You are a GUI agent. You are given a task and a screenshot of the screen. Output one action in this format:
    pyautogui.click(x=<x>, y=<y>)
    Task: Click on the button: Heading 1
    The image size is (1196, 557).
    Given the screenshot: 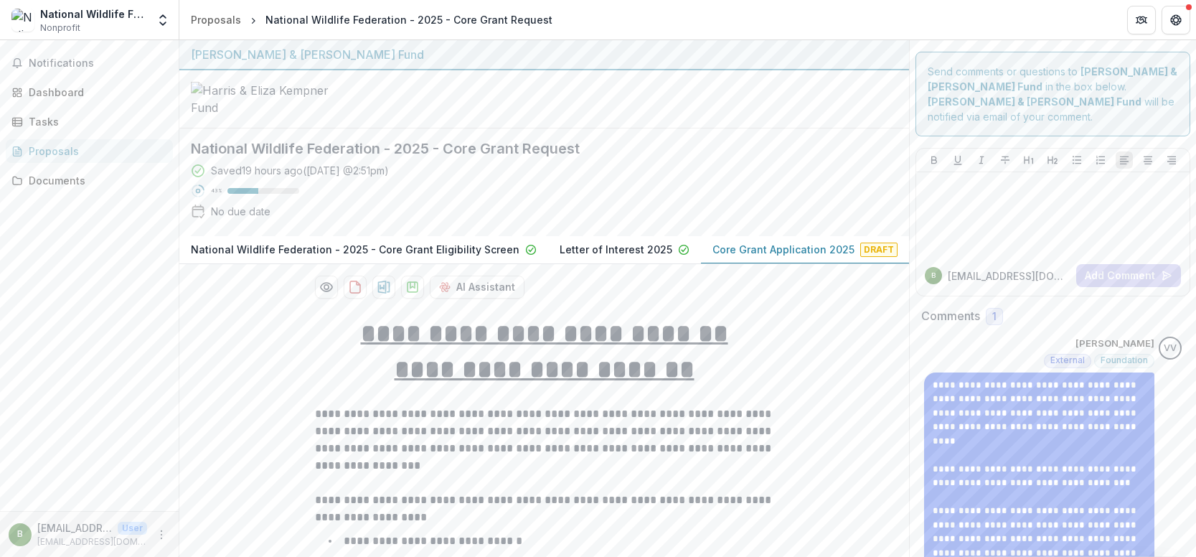 What is the action you would take?
    pyautogui.click(x=1028, y=160)
    